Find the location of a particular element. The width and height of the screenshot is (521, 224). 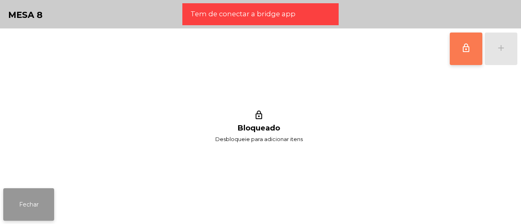

i: lock_outline is located at coordinates (259, 116).